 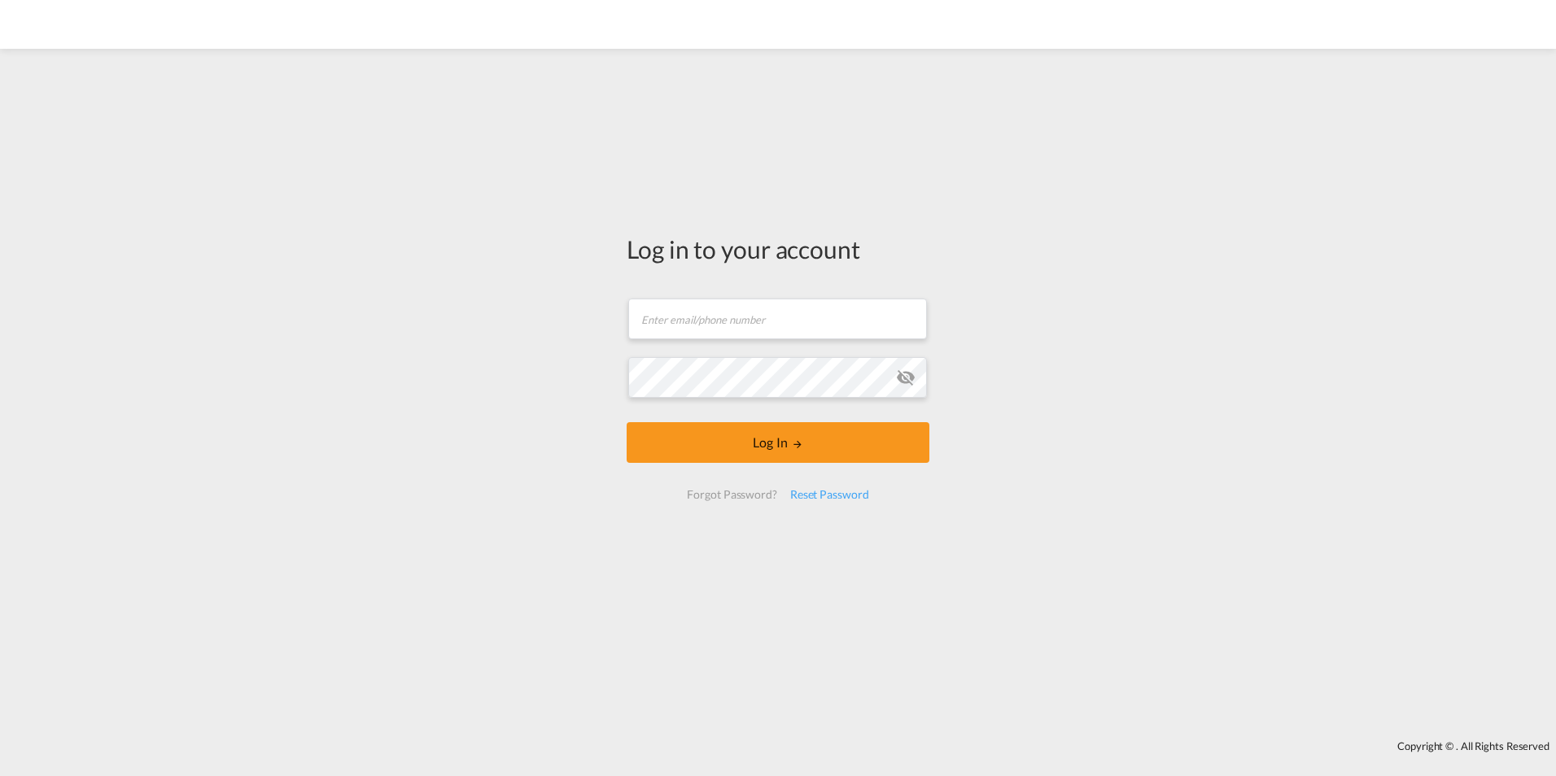 What do you see at coordinates (777, 319) in the screenshot?
I see `input: Enter email/phone number` at bounding box center [777, 319].